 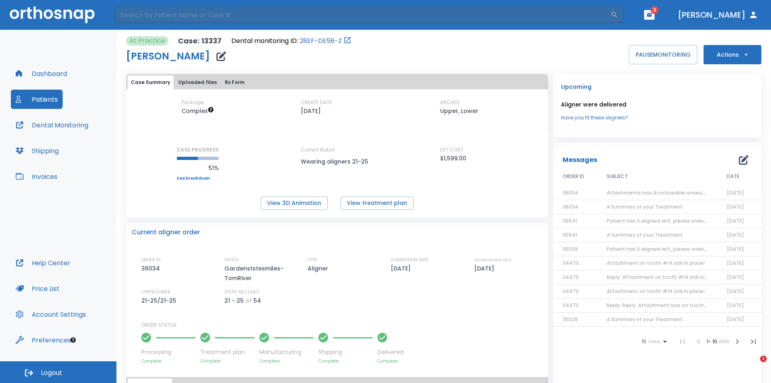 What do you see at coordinates (43, 340) in the screenshot?
I see `a: Preferences` at bounding box center [43, 340].